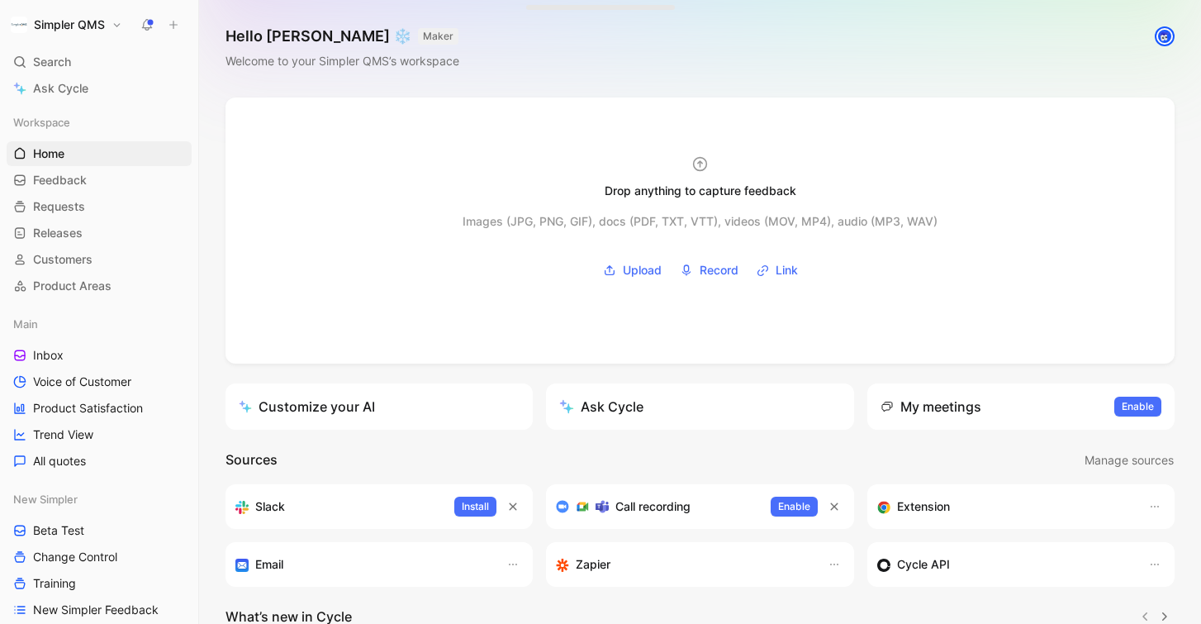  Describe the element at coordinates (1005, 564) in the screenshot. I see `div: Sync customers & send feedback from custom sources. Get inspired by our favorite use case` at that location.